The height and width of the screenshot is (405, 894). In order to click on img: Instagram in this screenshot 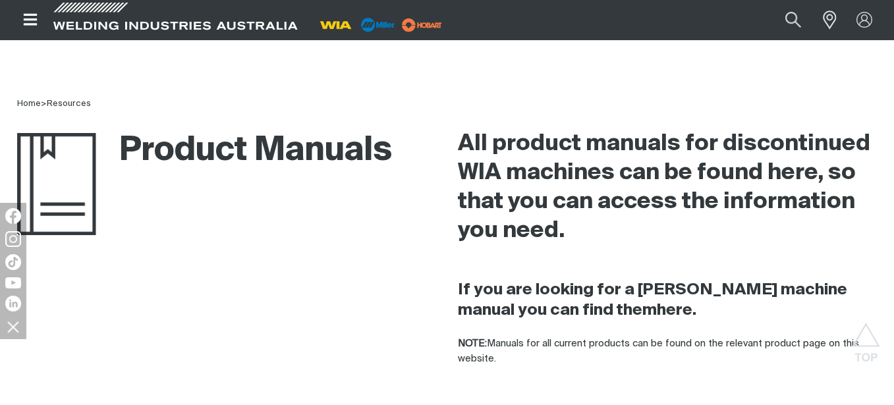, I will do `click(13, 239)`.